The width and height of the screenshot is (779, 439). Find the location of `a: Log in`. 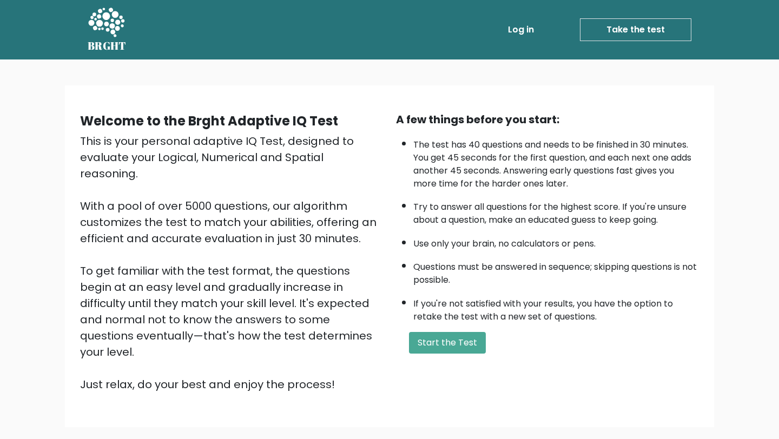

a: Log in is located at coordinates (521, 30).